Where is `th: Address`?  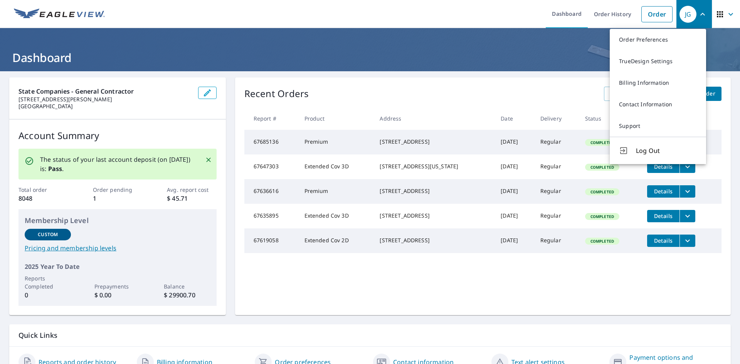 th: Address is located at coordinates (434, 118).